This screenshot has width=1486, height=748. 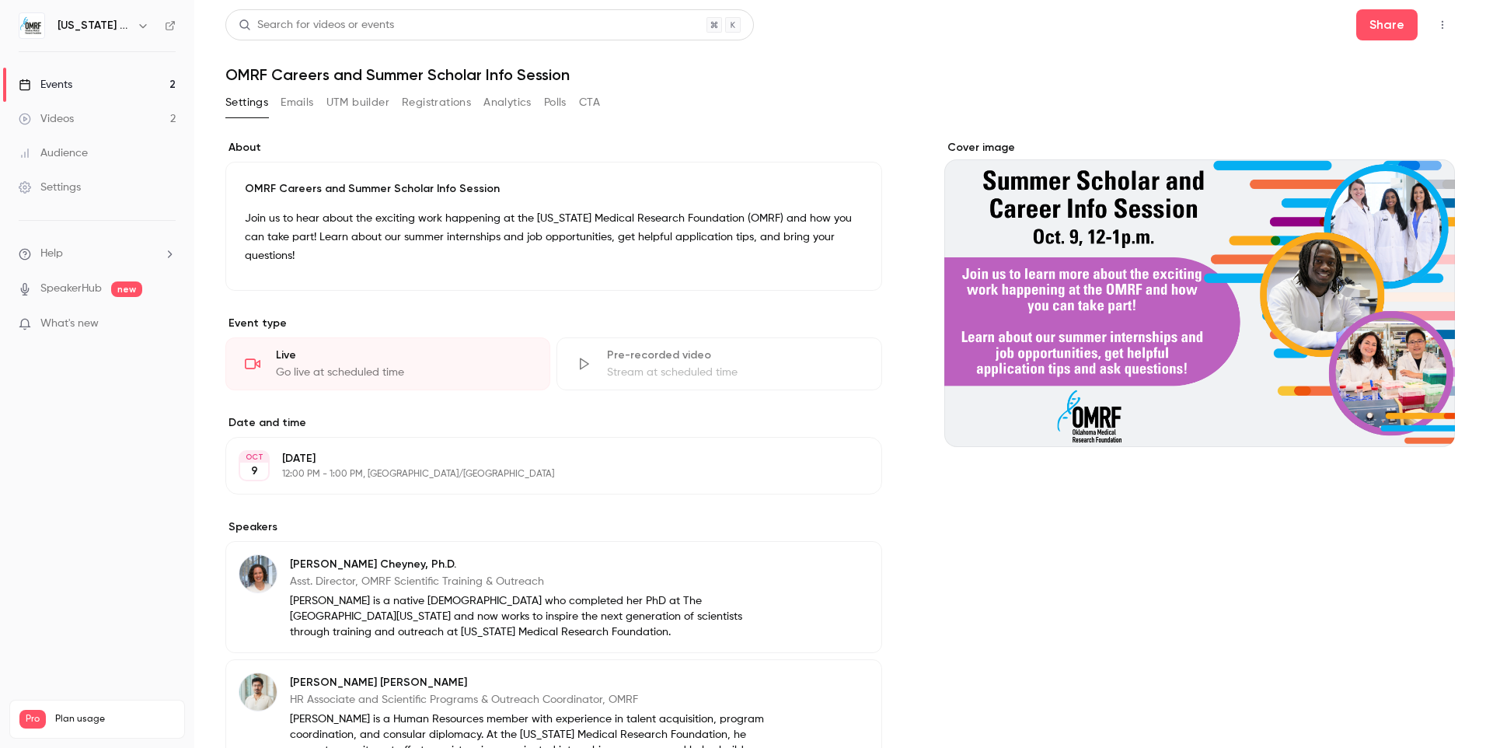 I want to click on button: CTA, so click(x=589, y=103).